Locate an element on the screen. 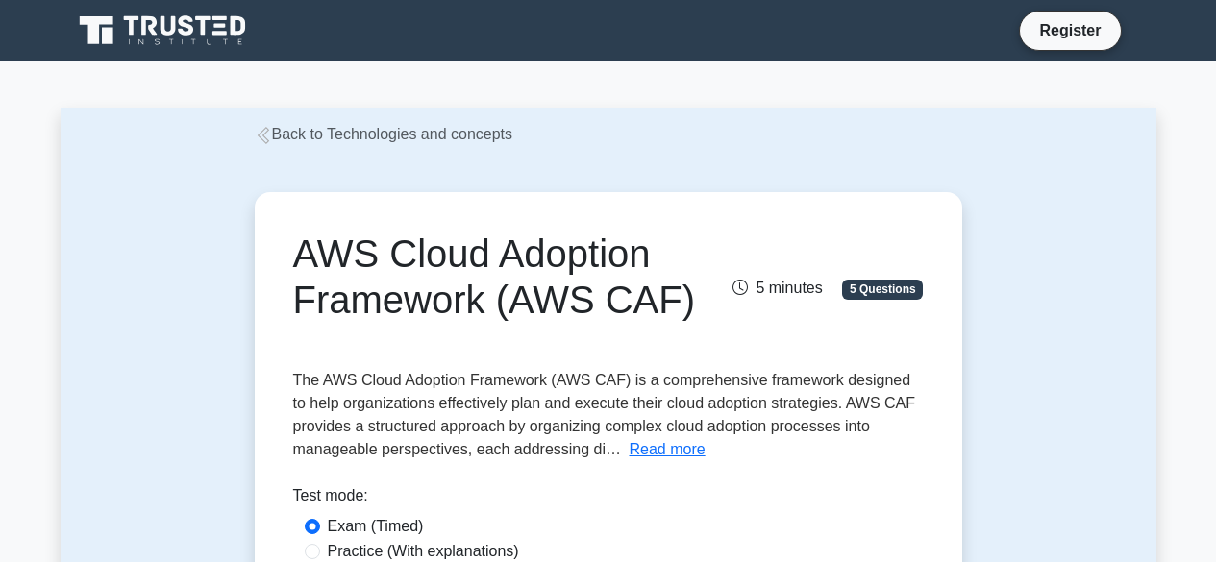 The image size is (1216, 562). div: Test mode: is located at coordinates (609, 500).